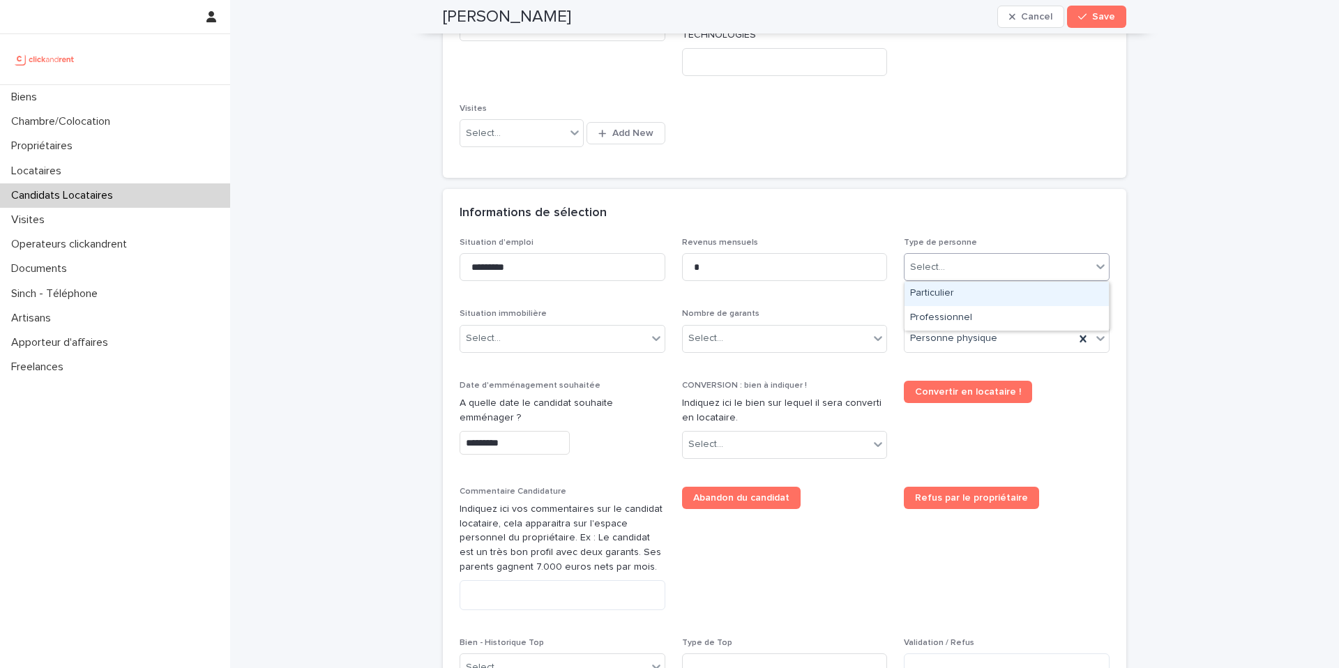 The height and width of the screenshot is (668, 1339). Describe the element at coordinates (562, 411) in the screenshot. I see `p: A quelle date le candidat souhaite emménager ?` at that location.